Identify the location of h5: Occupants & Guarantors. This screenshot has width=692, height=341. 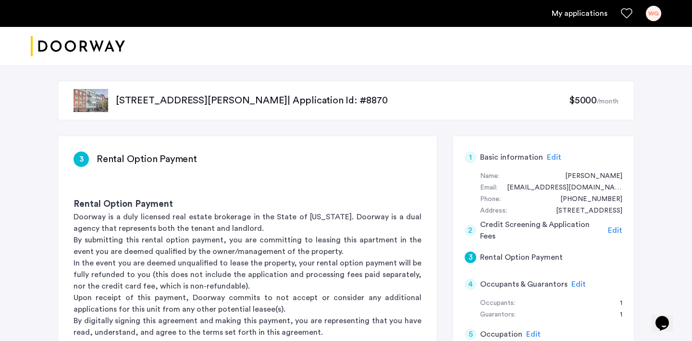
(524, 284).